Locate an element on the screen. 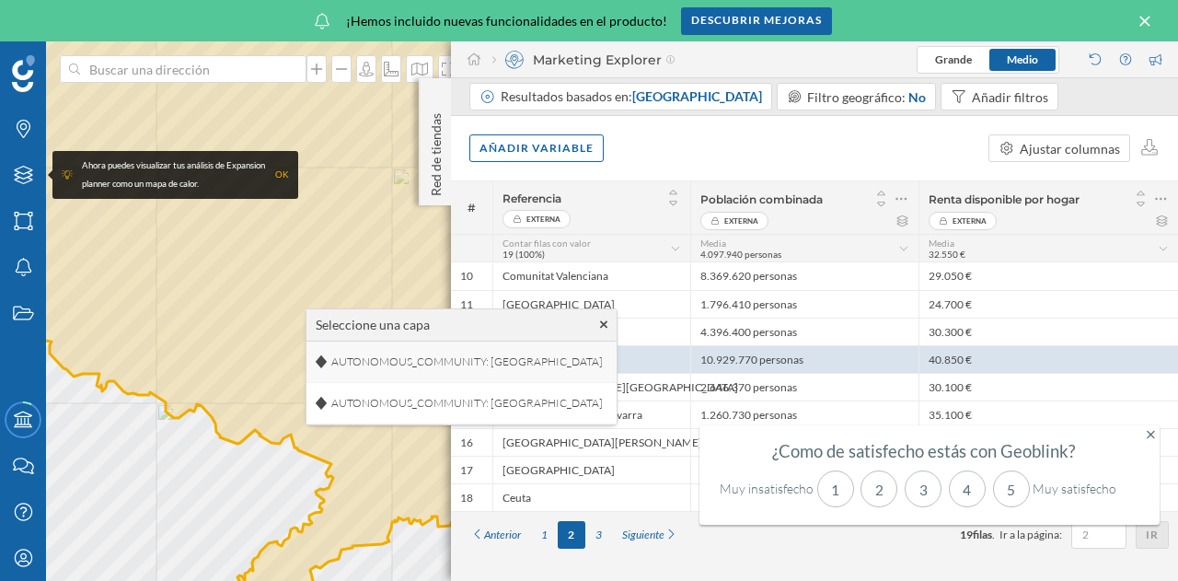  input: 2 is located at coordinates (1099, 535).